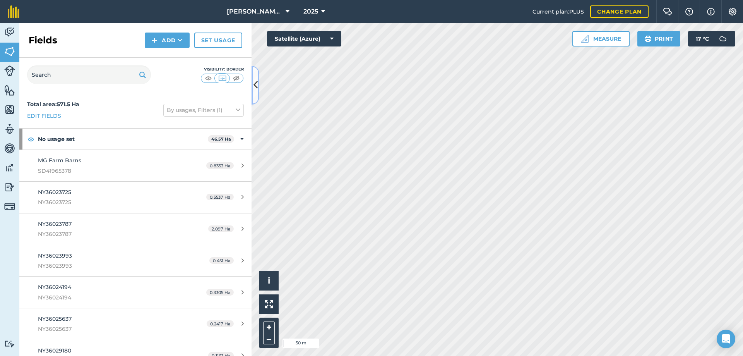  I want to click on div: Visibility: Border, so click(222, 69).